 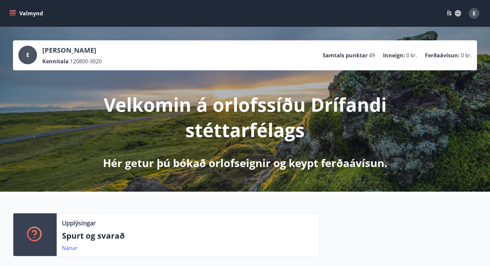 What do you see at coordinates (372, 55) in the screenshot?
I see `span: 49` at bounding box center [372, 55].